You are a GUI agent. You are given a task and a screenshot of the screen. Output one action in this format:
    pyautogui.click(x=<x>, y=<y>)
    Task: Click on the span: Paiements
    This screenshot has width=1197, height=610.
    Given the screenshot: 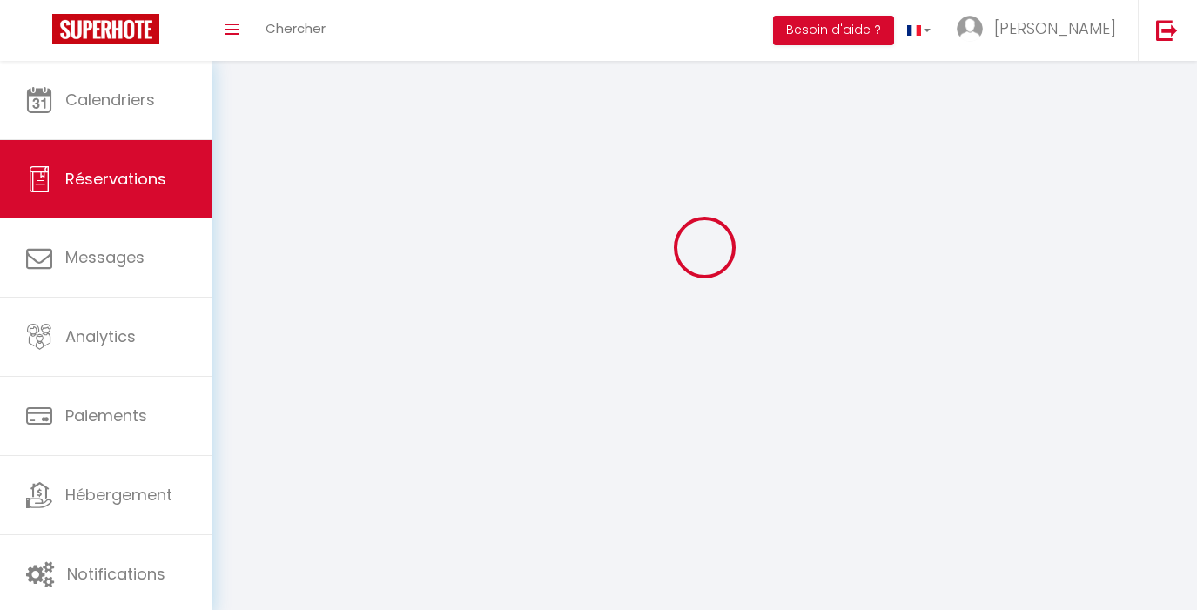 What is the action you would take?
    pyautogui.click(x=106, y=415)
    